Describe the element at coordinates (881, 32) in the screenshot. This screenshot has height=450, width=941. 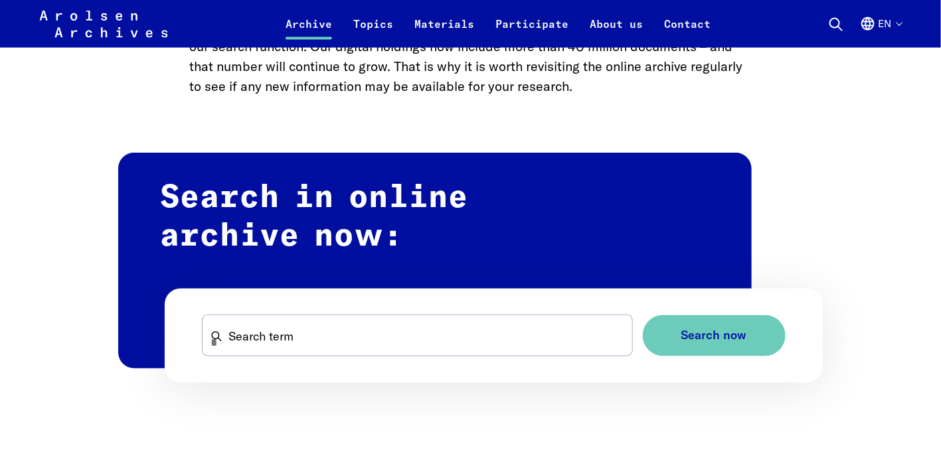
I see `button: English, language selection` at that location.